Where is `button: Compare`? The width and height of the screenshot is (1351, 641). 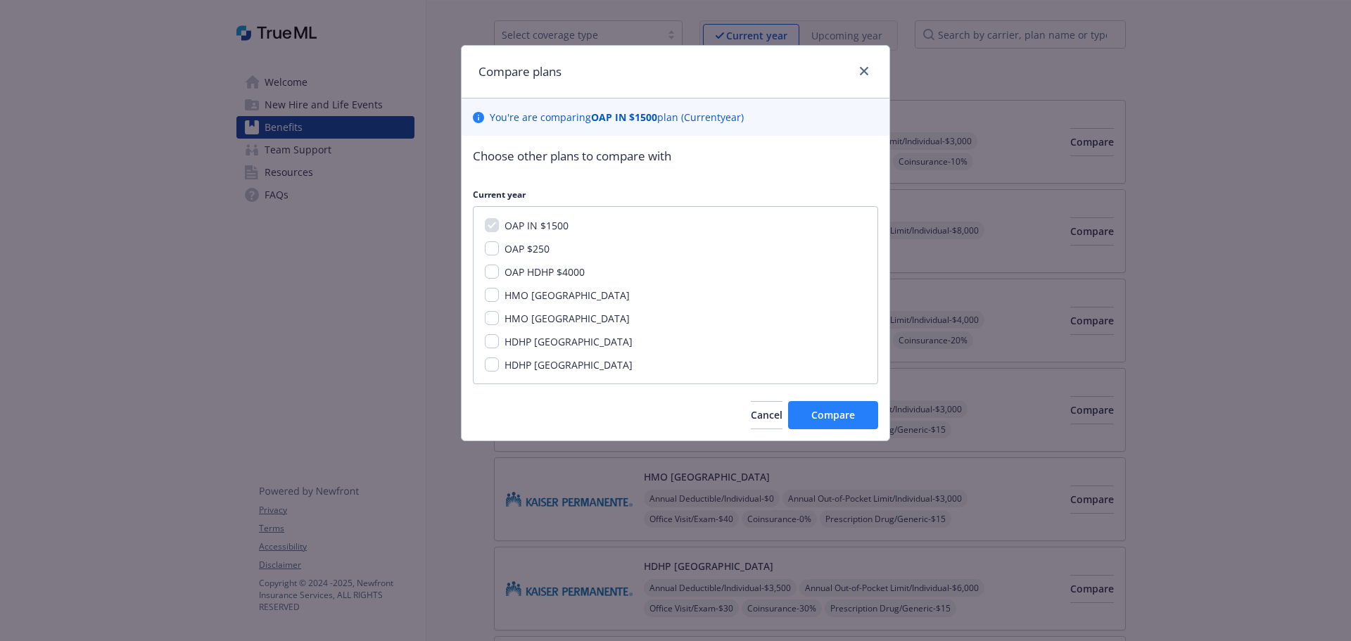
button: Compare is located at coordinates (833, 415).